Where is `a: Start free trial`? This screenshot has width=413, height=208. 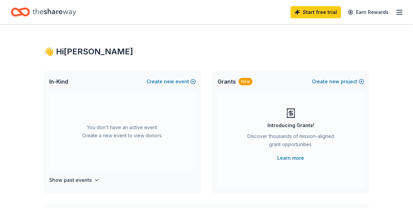 a: Start free trial is located at coordinates (316, 12).